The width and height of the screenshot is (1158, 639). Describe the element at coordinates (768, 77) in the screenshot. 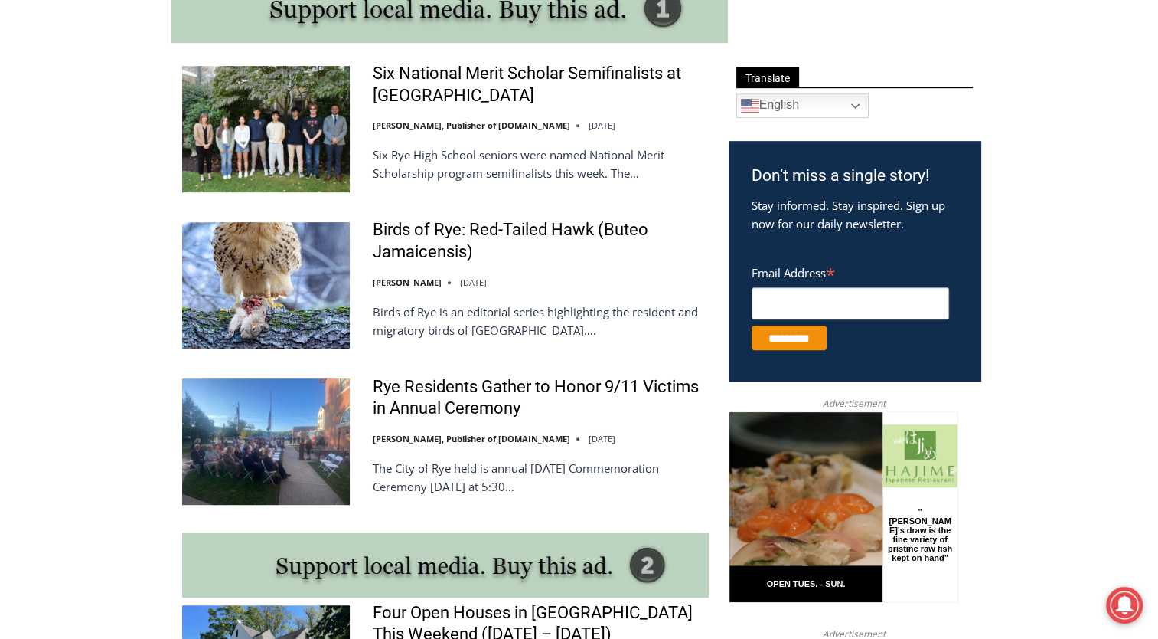

I see `span: Translate` at that location.